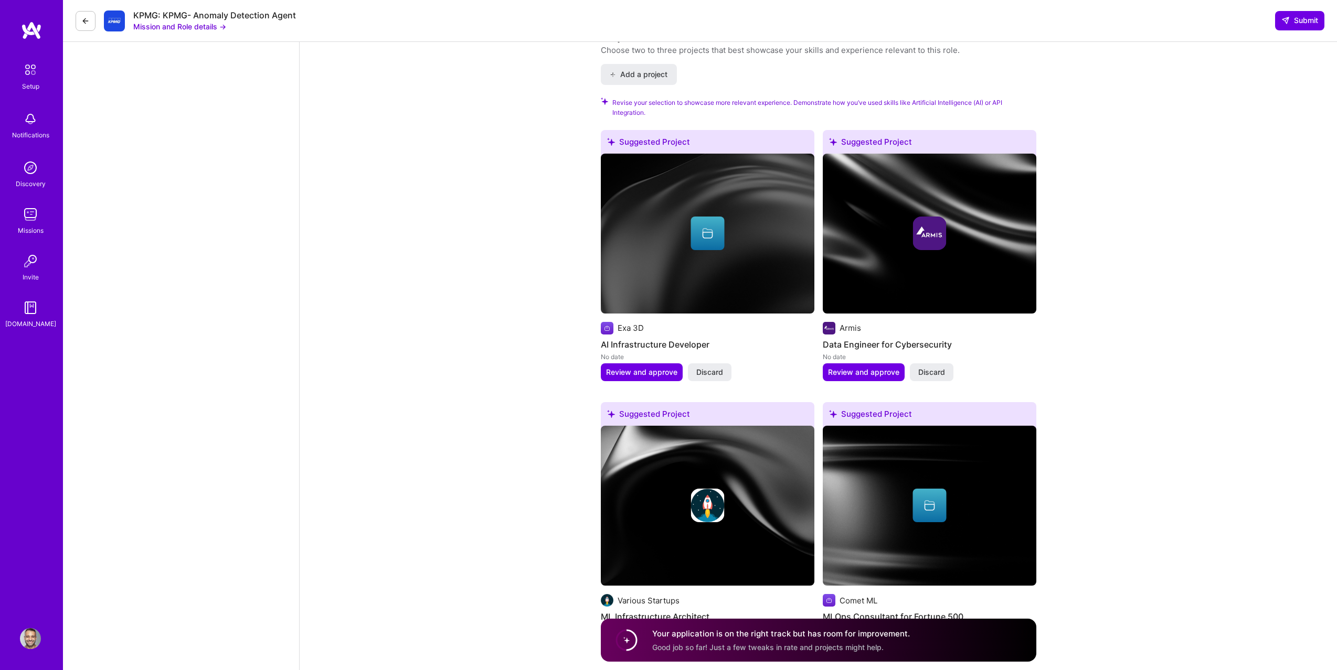  Describe the element at coordinates (780, 50) in the screenshot. I see `div: Choose two to three projects that best showcase your skills and experience relevant to this role.` at that location.